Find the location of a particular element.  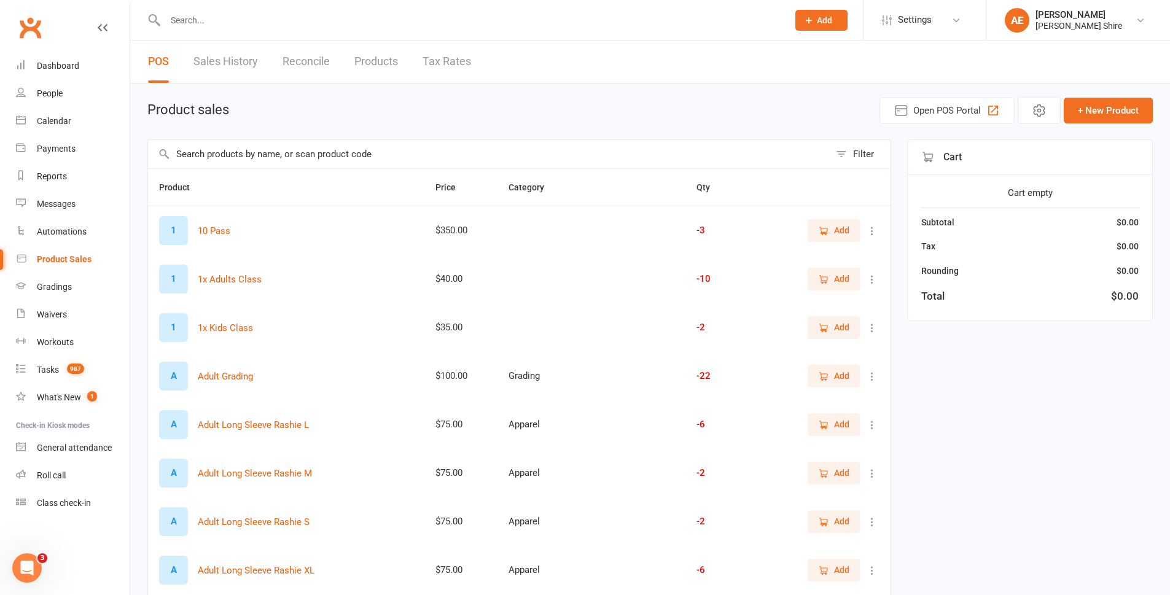

div: Roll call is located at coordinates (51, 475).